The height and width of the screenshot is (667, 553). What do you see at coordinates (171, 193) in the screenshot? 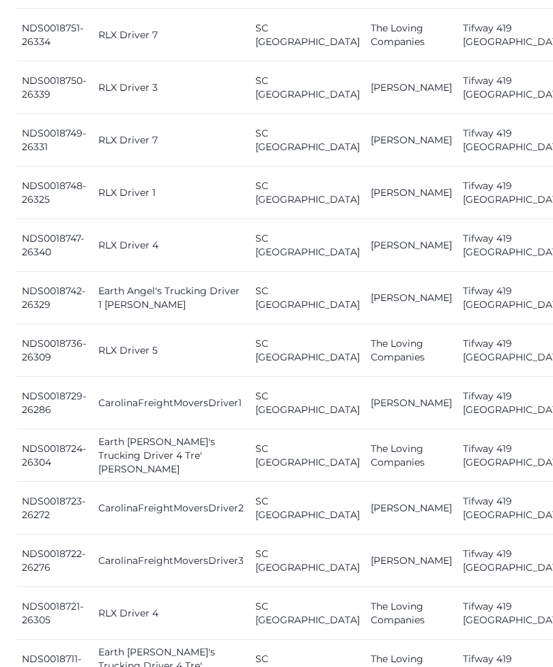
I see `td: RLX Driver 1` at bounding box center [171, 193].